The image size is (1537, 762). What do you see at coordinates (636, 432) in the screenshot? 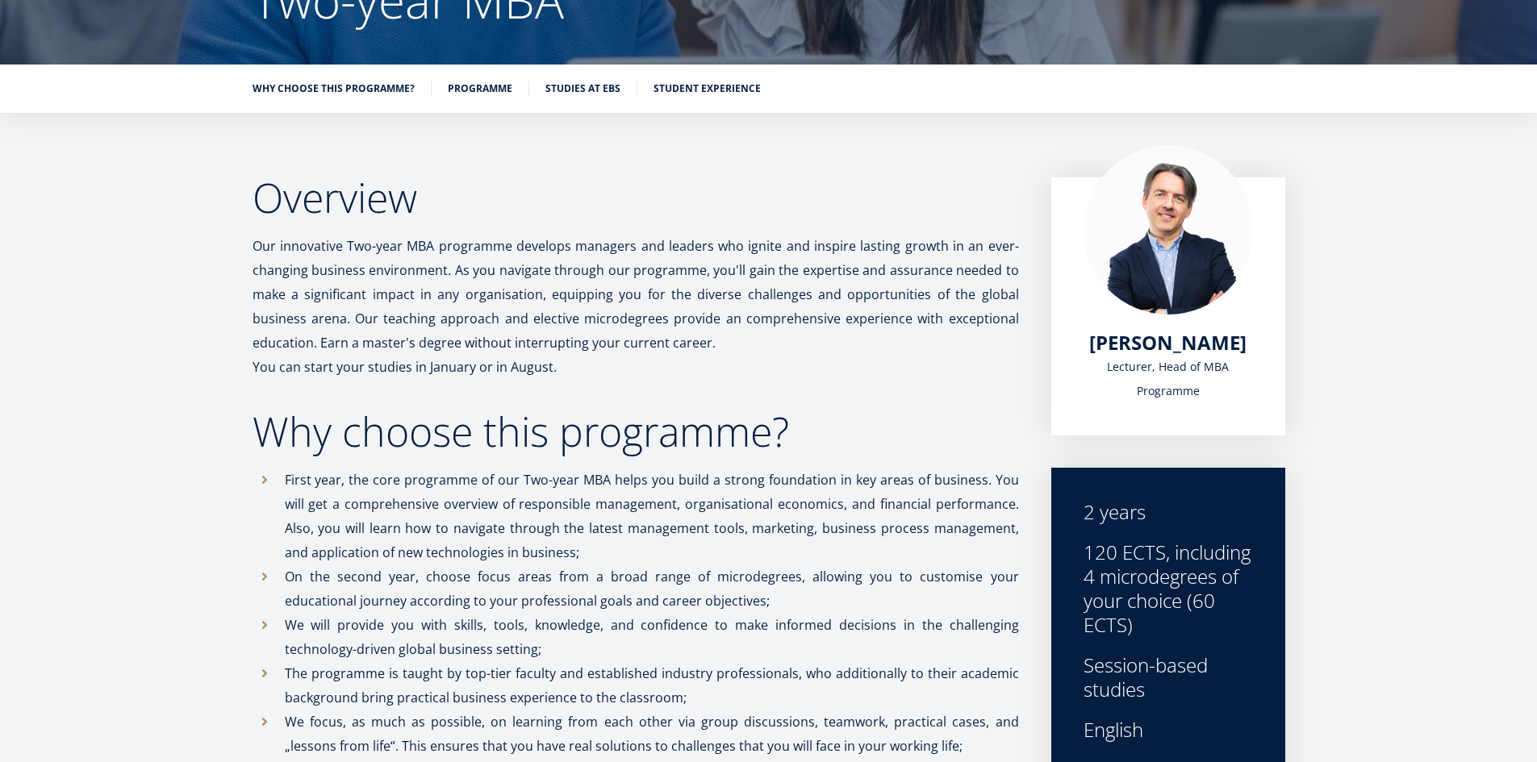
I see `h2: Why choose this programme?` at bounding box center [636, 432].